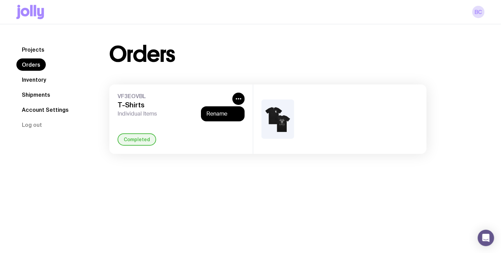 The image size is (501, 253). I want to click on span: VF3EOVBL, so click(174, 96).